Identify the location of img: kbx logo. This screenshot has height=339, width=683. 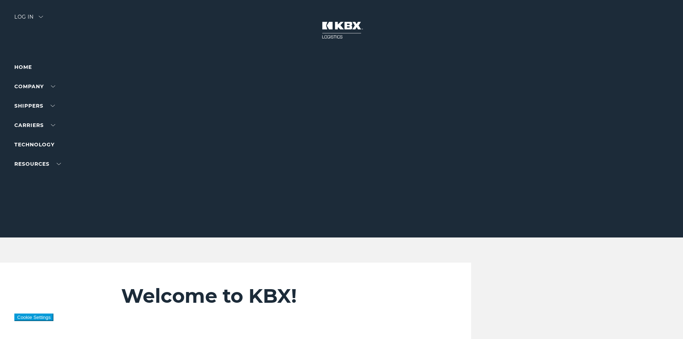
(342, 30).